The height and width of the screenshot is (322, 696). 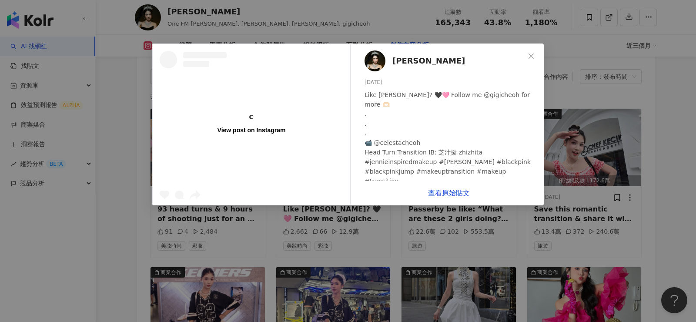 What do you see at coordinates (531, 56) in the screenshot?
I see `button: Close` at bounding box center [531, 56].